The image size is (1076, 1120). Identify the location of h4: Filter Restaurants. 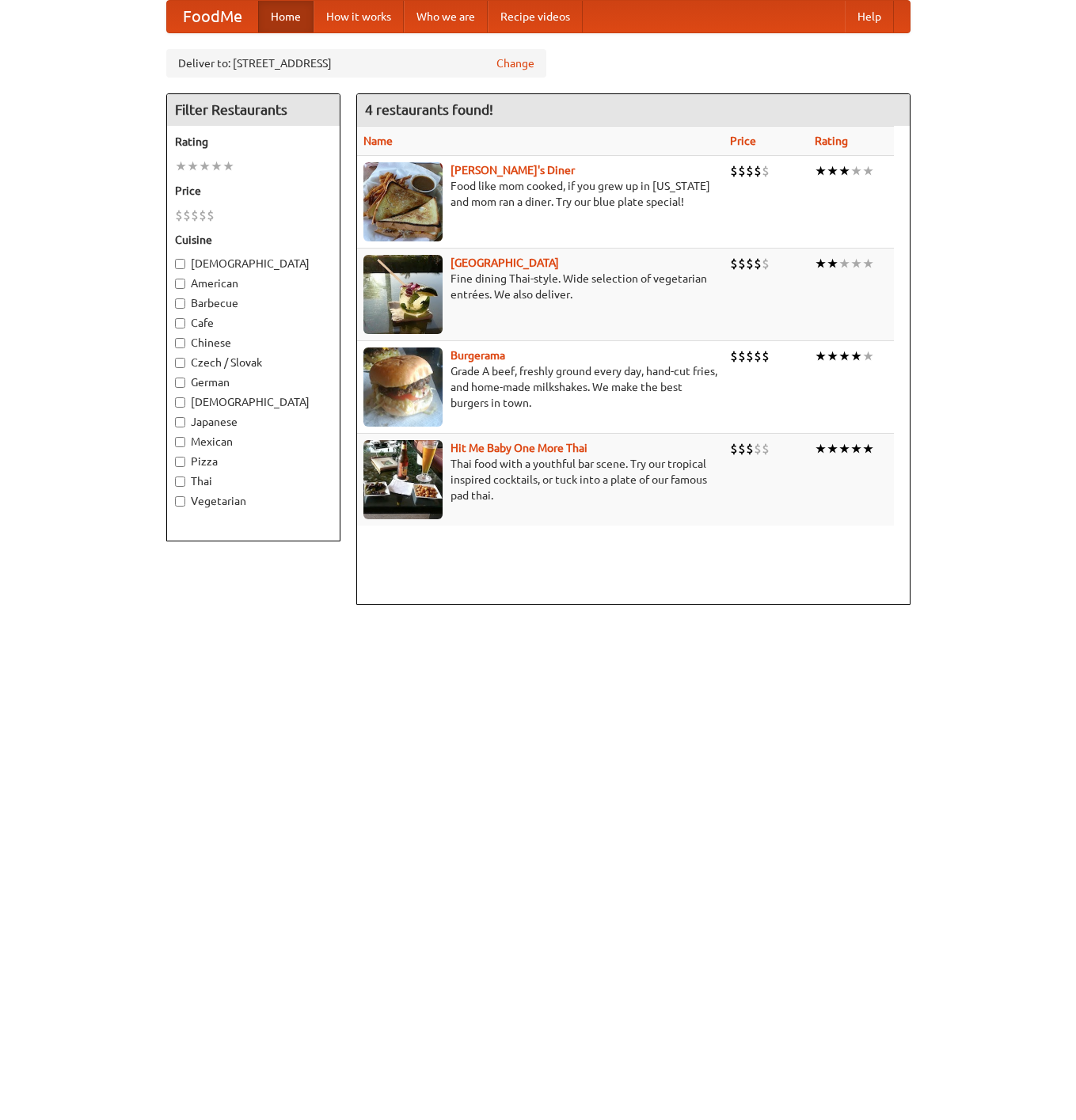
(253, 110).